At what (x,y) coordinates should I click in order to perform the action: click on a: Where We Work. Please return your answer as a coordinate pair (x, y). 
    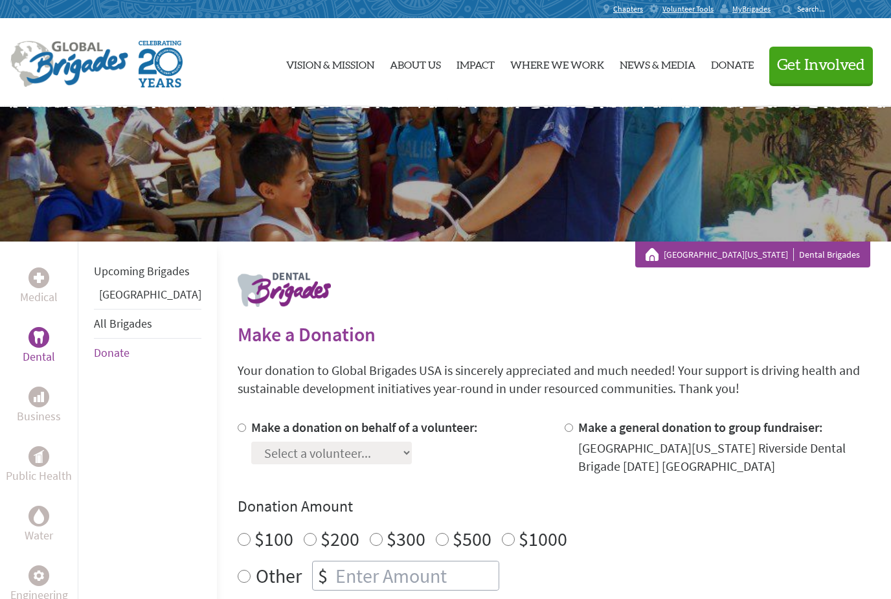
    Looking at the image, I should click on (557, 63).